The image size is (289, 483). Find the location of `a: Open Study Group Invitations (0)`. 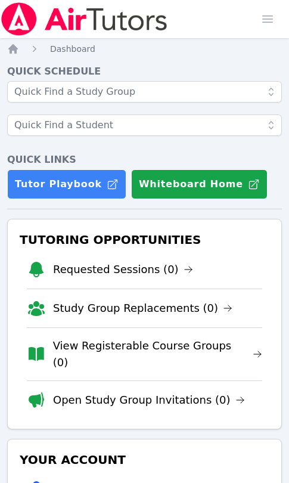

a: Open Study Group Invitations (0) is located at coordinates (149, 400).